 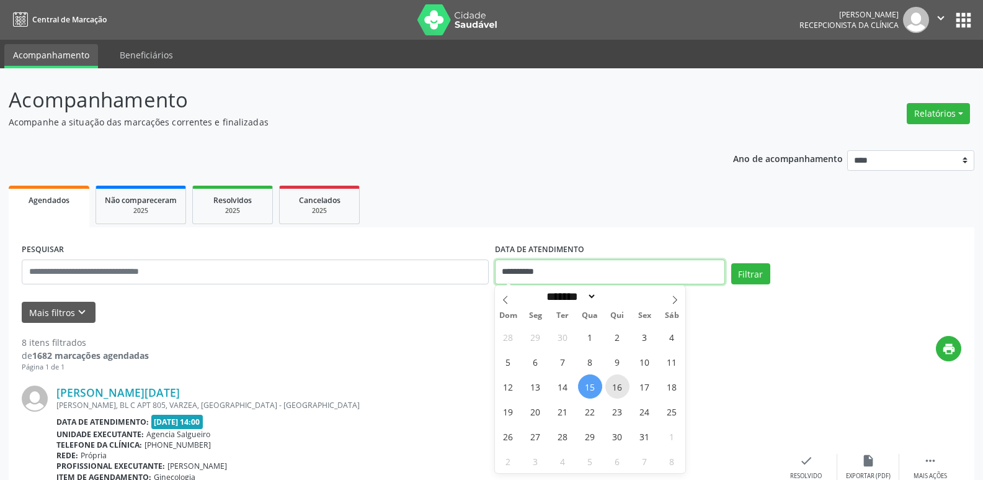 What do you see at coordinates (58, 312) in the screenshot?
I see `button: Mais filtroskeyboard_arrow_down` at bounding box center [58, 312].